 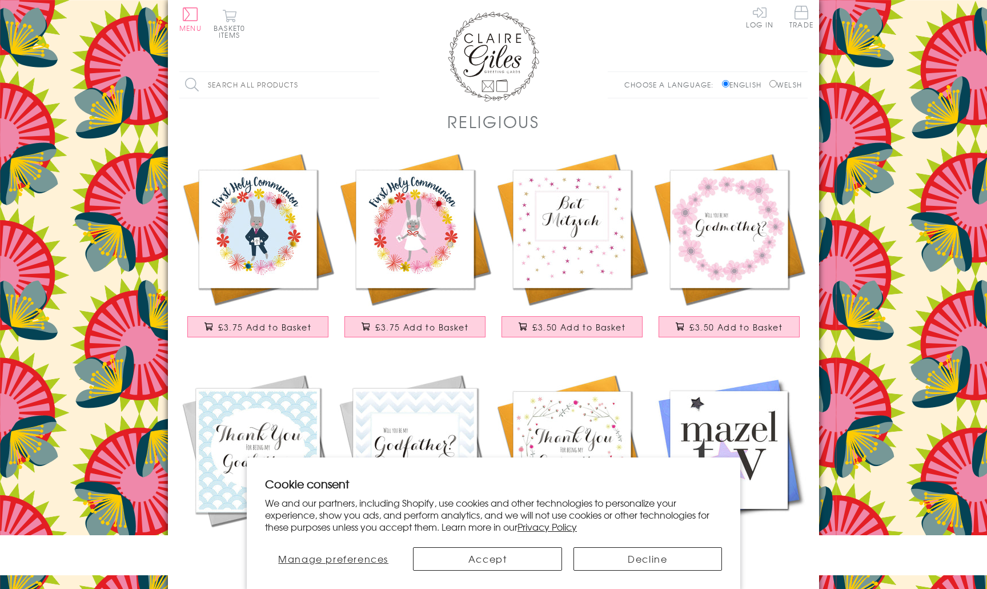 What do you see at coordinates (190, 28) in the screenshot?
I see `span: Menu` at bounding box center [190, 28].